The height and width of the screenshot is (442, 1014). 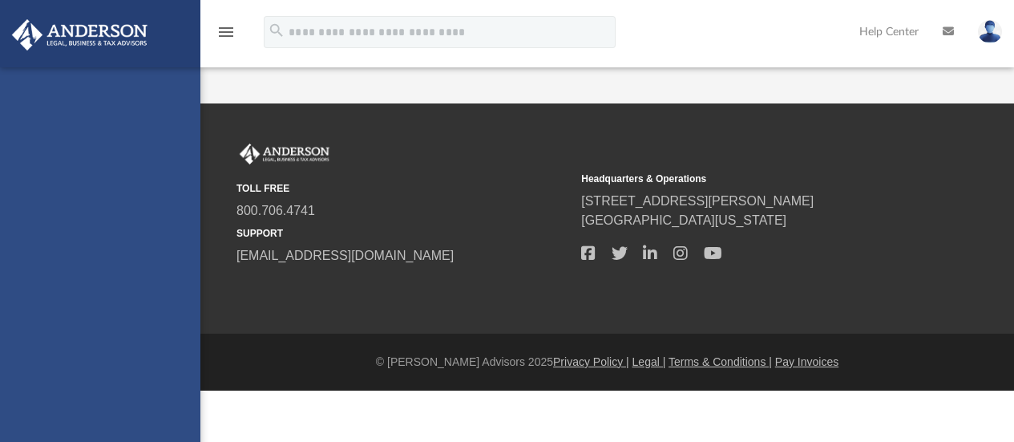 What do you see at coordinates (990, 31) in the screenshot?
I see `img: User Pic` at bounding box center [990, 31].